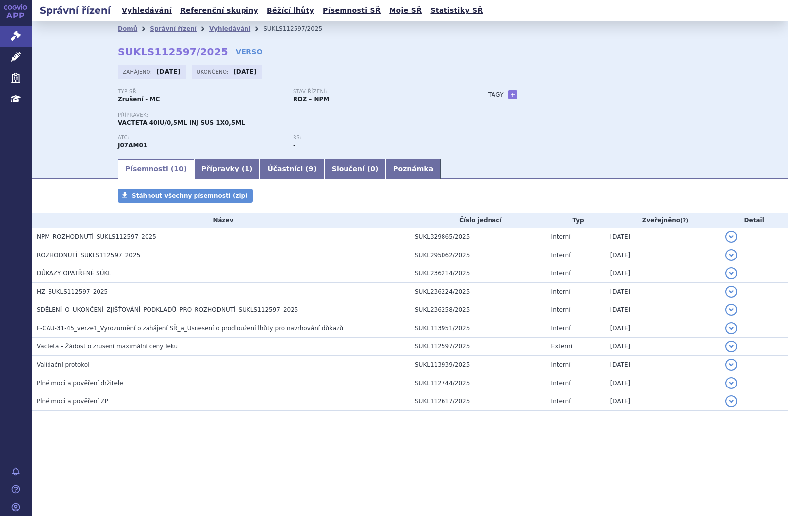  I want to click on p: Přípravek:, so click(293, 115).